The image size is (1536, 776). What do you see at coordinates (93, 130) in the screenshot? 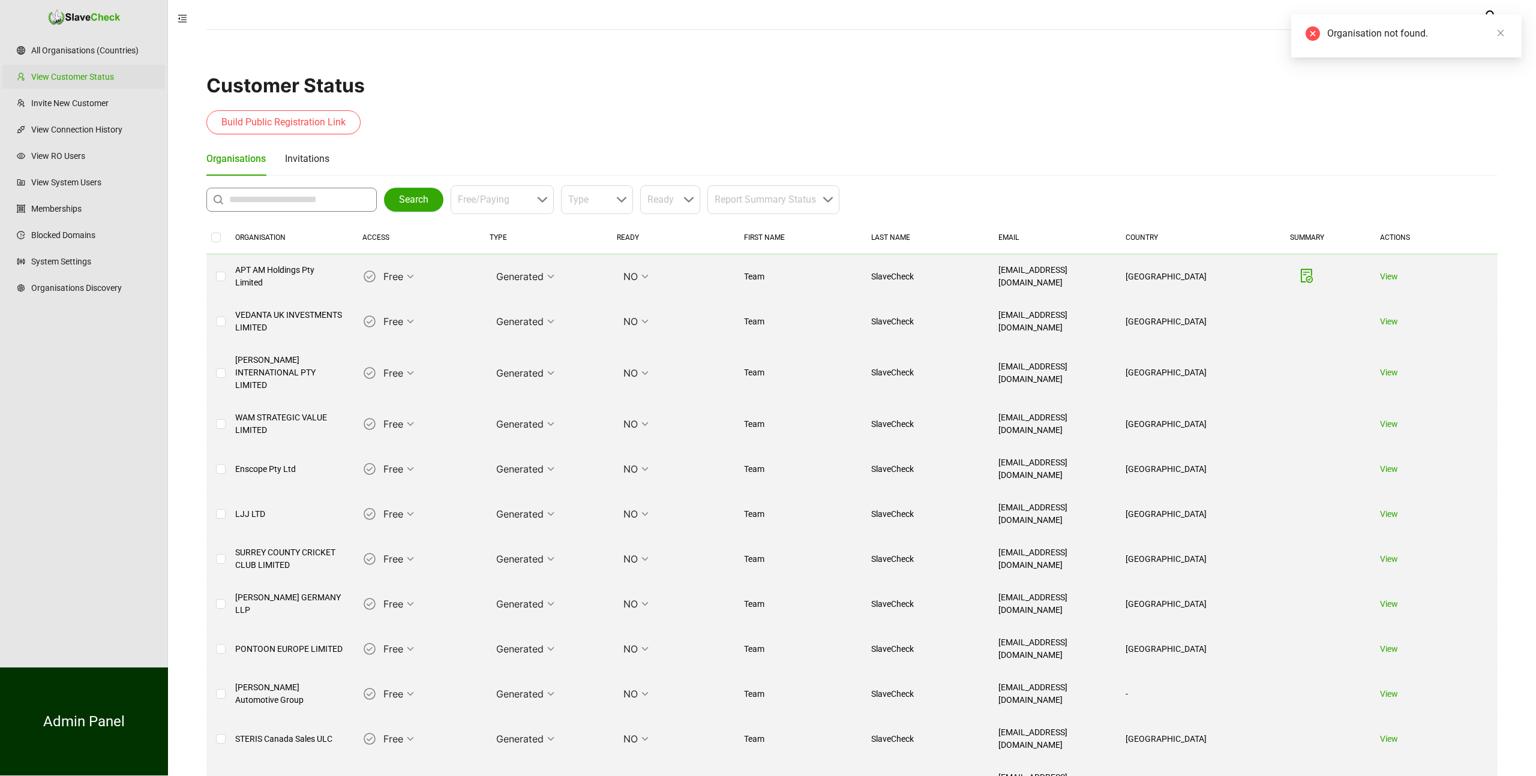
I see `a: View Connection History` at bounding box center [93, 130].